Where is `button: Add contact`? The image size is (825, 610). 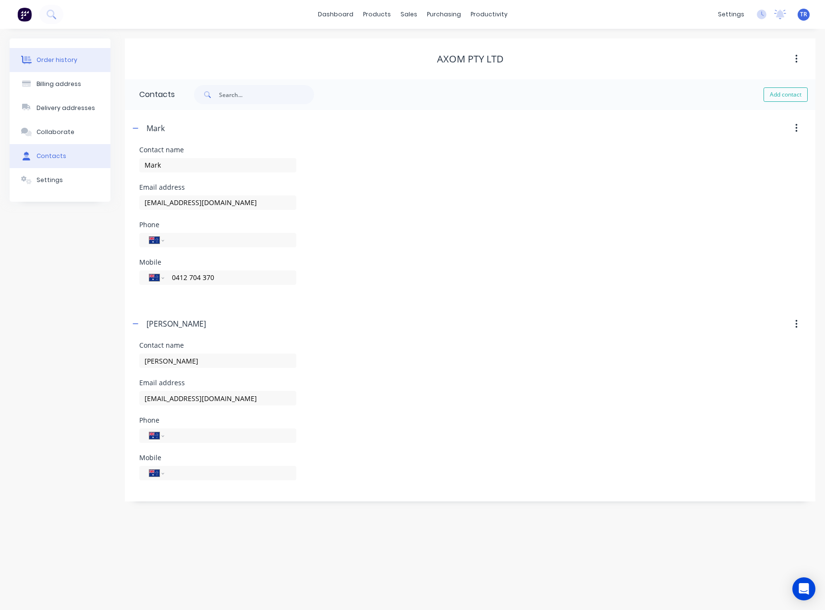
button: Add contact is located at coordinates (785, 95).